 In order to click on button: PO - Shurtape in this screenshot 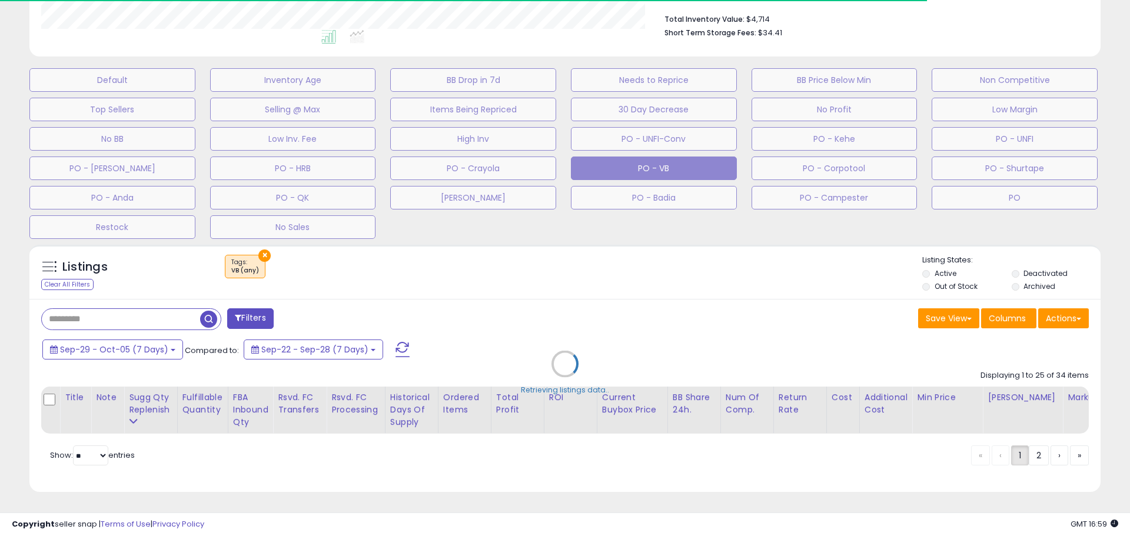, I will do `click(1014, 168)`.